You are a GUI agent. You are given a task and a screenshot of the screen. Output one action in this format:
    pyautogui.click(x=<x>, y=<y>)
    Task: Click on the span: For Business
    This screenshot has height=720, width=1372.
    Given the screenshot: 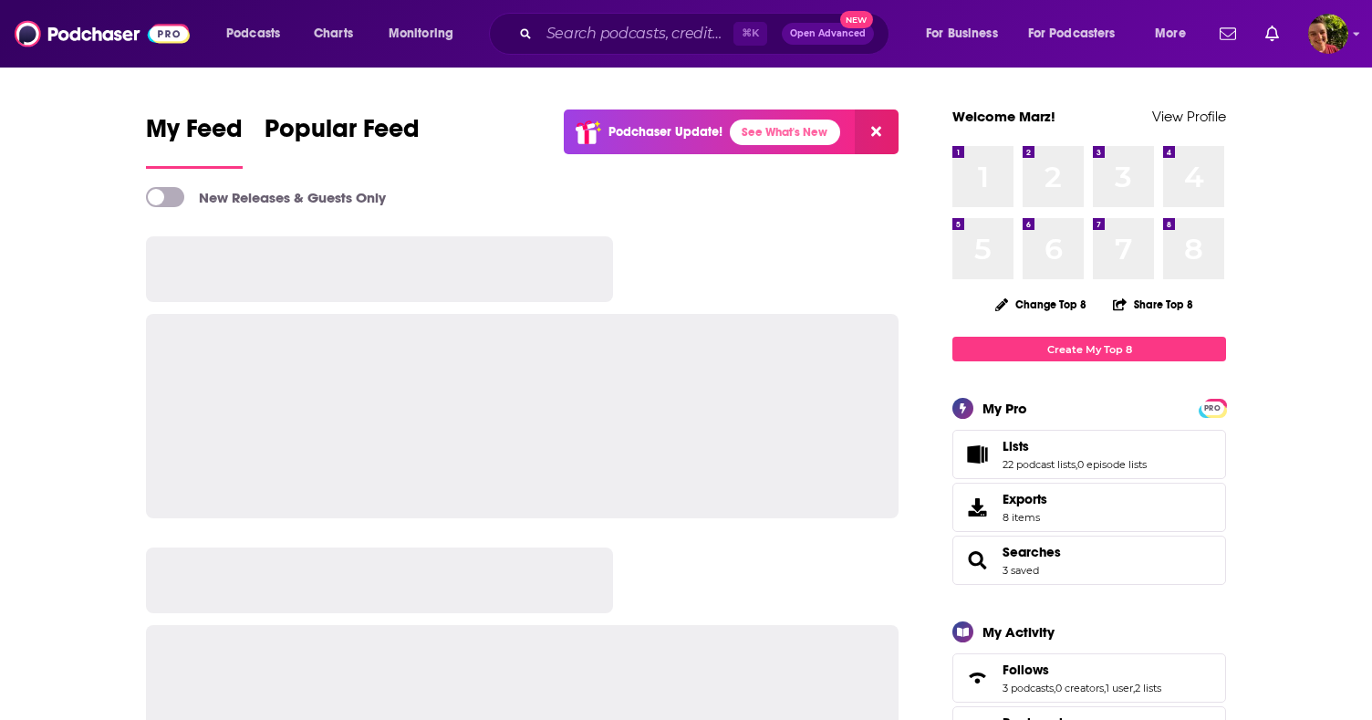 What is the action you would take?
    pyautogui.click(x=962, y=34)
    